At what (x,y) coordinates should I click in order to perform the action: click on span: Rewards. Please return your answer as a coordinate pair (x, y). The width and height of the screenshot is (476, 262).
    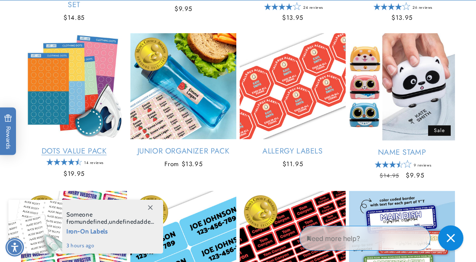
    Looking at the image, I should click on (8, 131).